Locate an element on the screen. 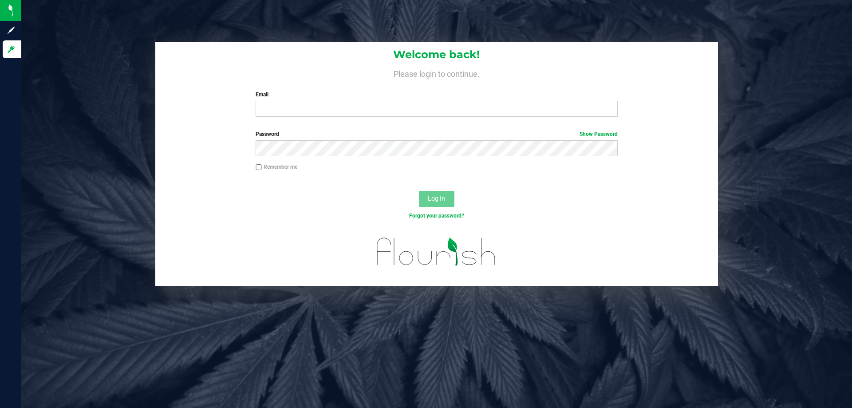  h4: Please login to continue. is located at coordinates (437, 73).